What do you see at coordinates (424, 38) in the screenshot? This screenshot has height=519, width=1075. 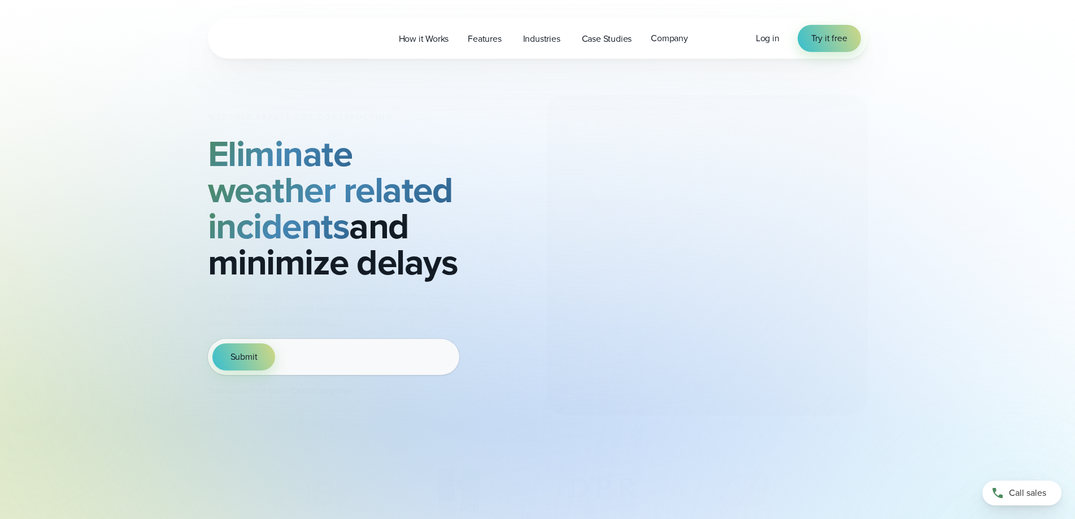 I see `a: How it Works` at bounding box center [424, 38].